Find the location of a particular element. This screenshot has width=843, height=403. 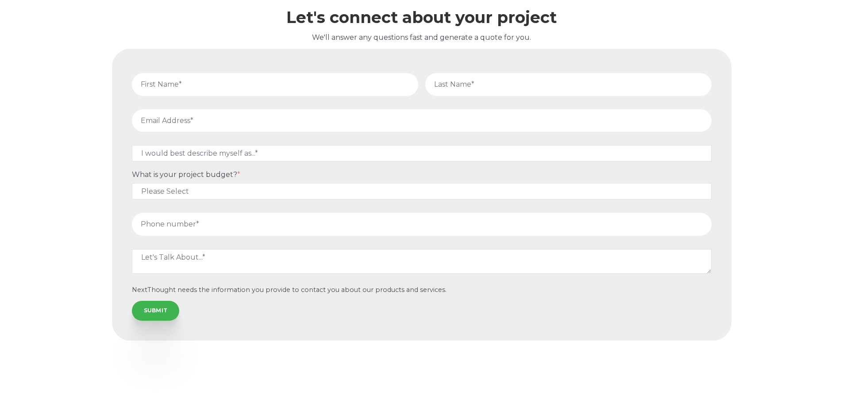

input: Last Name* is located at coordinates (568, 84).